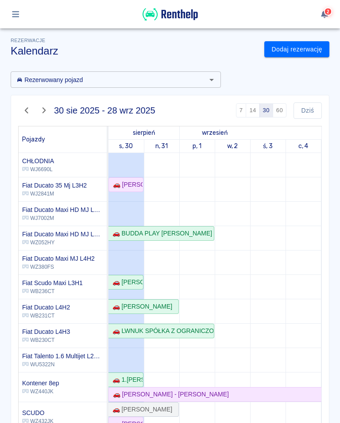 Image resolution: width=340 pixels, height=423 pixels. What do you see at coordinates (52, 291) in the screenshot?
I see `p: WB236CT` at bounding box center [52, 291].